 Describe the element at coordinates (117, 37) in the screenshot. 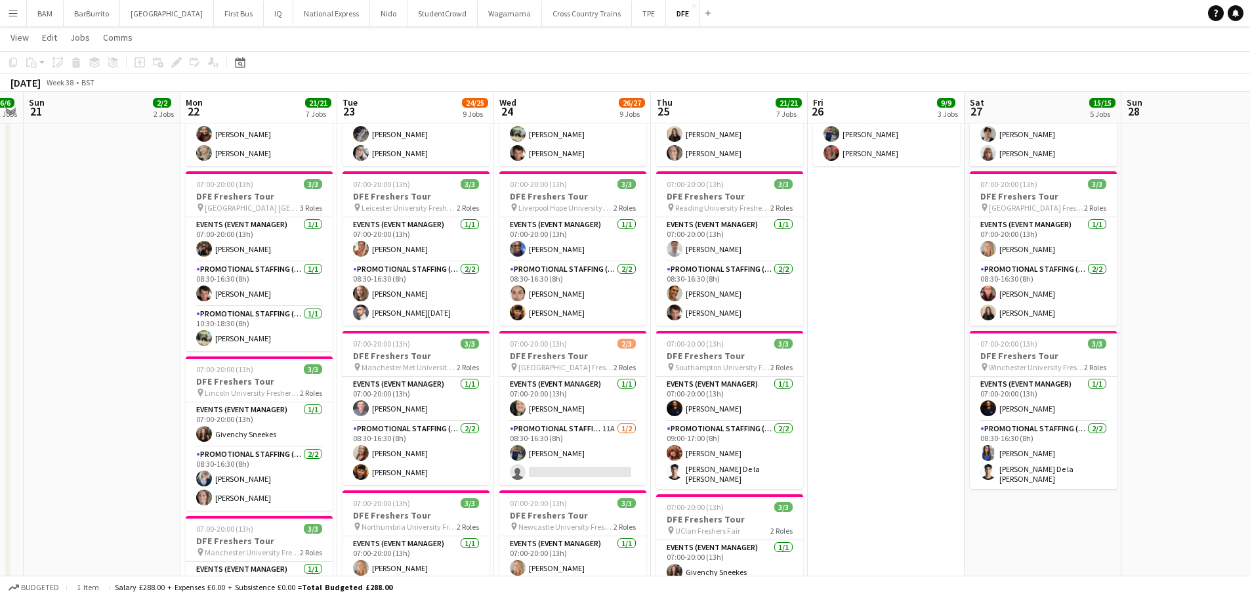

I see `a: Comms` at that location.